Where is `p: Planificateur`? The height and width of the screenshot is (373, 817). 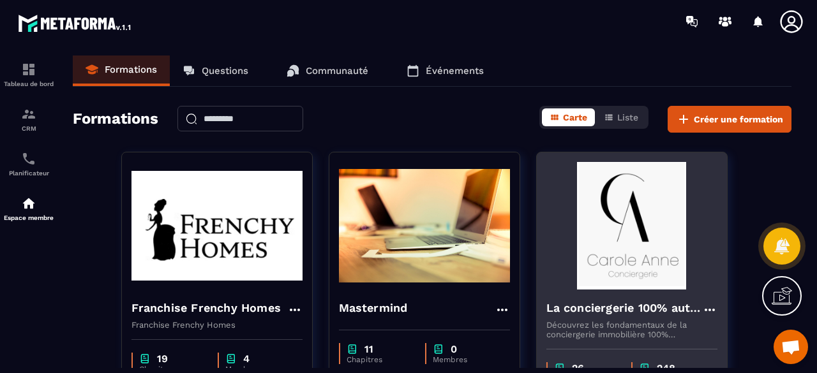
p: Planificateur is located at coordinates (29, 173).